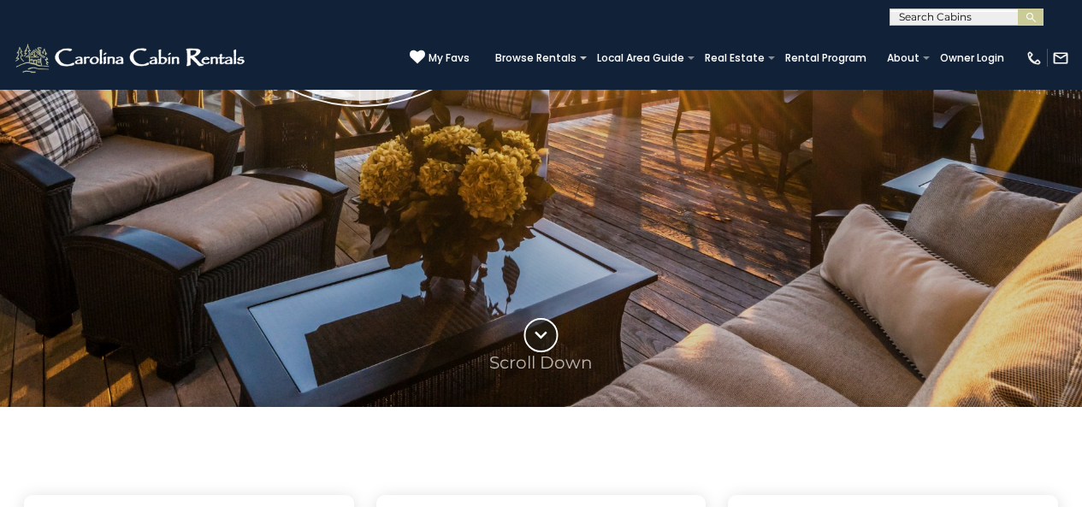  I want to click on a: About, so click(903, 58).